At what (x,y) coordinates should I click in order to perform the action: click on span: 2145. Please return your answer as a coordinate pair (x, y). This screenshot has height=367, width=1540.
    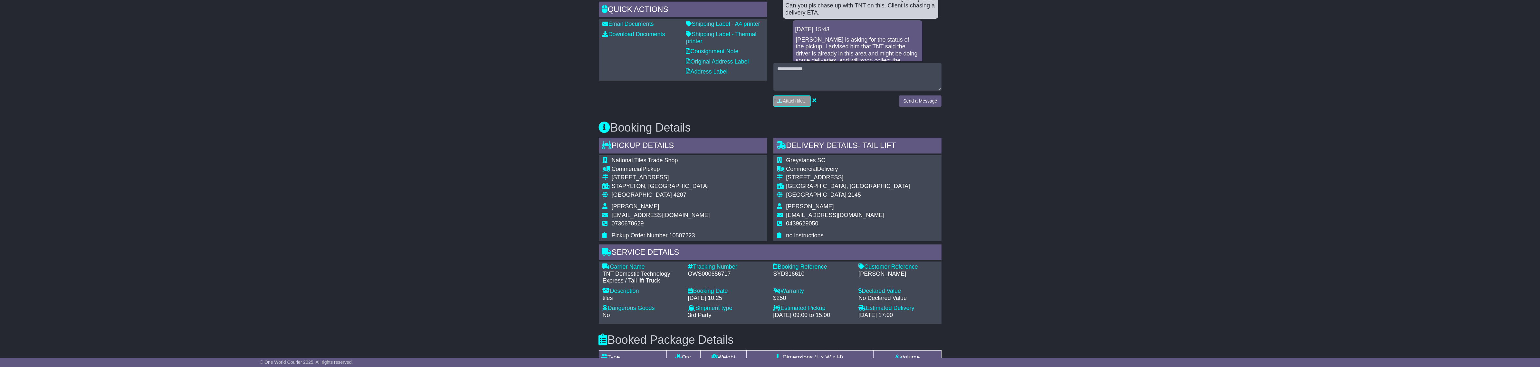
    Looking at the image, I should click on (855, 195).